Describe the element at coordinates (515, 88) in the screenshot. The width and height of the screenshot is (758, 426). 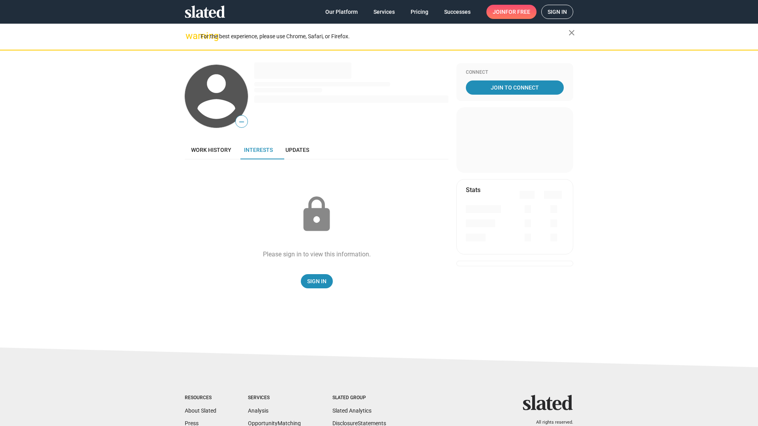
I see `a: Join To Connect` at that location.